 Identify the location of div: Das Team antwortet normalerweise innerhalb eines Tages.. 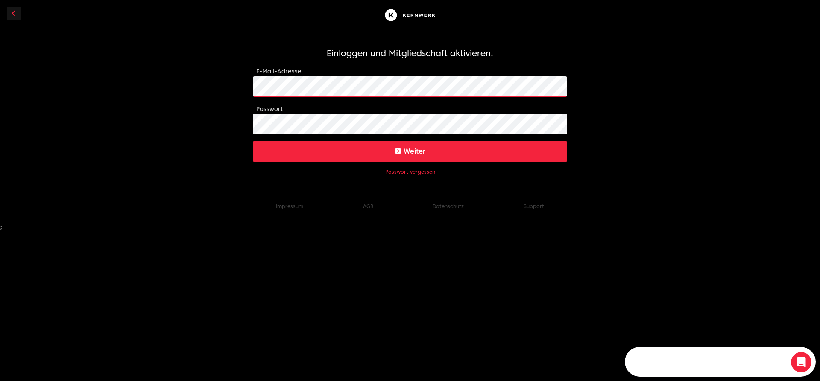
(96, 18).